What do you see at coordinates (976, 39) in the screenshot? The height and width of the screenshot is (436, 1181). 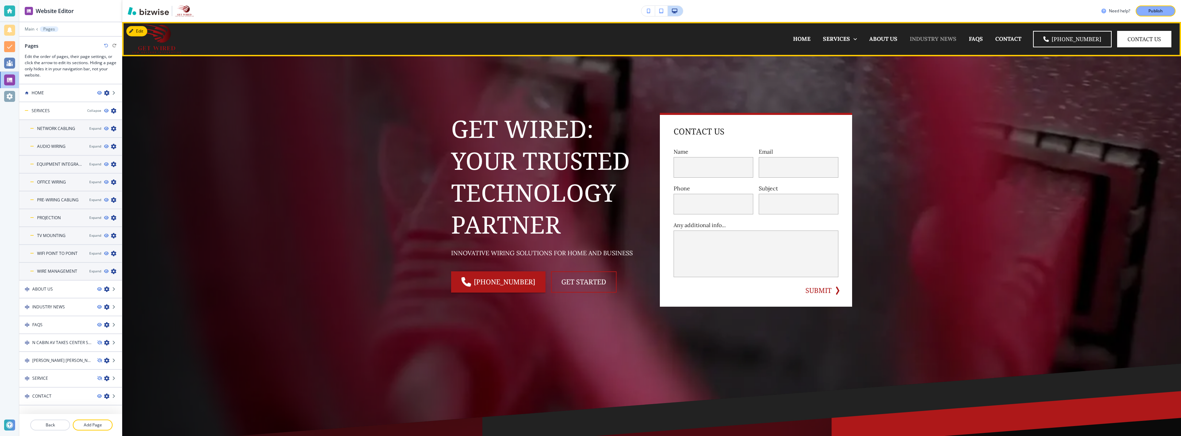 I see `p: FAQS` at bounding box center [976, 39].